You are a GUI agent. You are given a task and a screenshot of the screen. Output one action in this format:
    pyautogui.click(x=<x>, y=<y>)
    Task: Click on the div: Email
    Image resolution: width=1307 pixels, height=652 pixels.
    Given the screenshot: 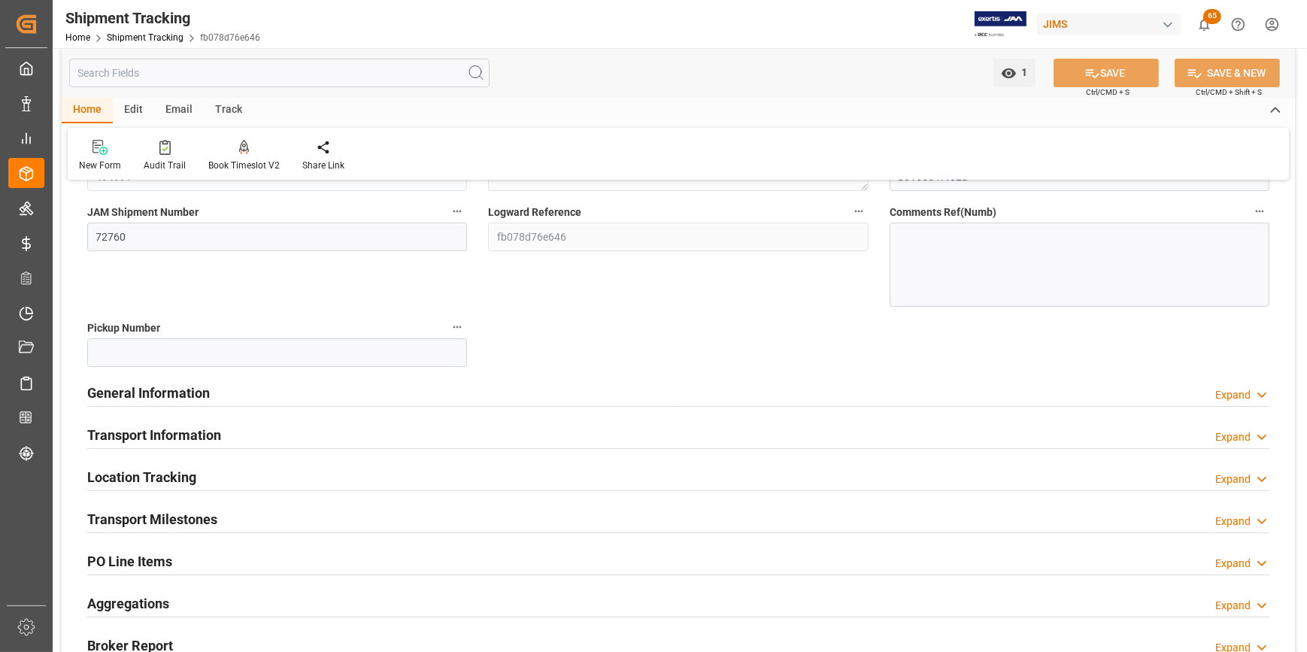 What is the action you would take?
    pyautogui.click(x=179, y=111)
    